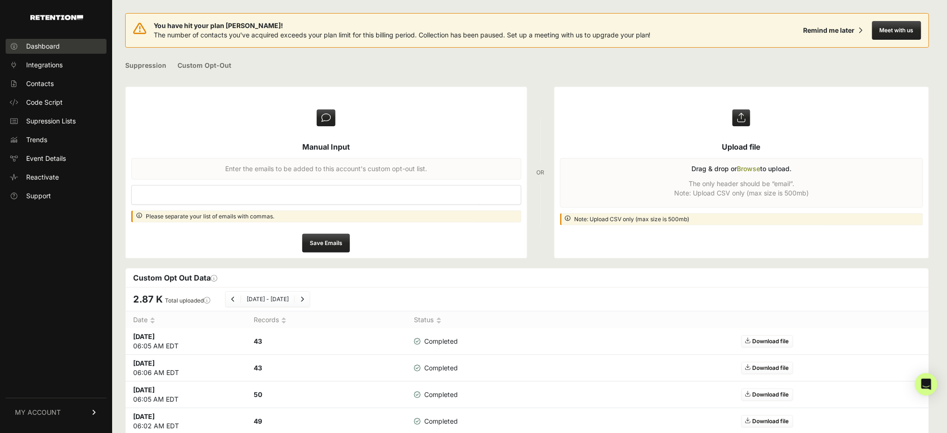 The width and height of the screenshot is (947, 433). I want to click on a: Reactivate, so click(56, 177).